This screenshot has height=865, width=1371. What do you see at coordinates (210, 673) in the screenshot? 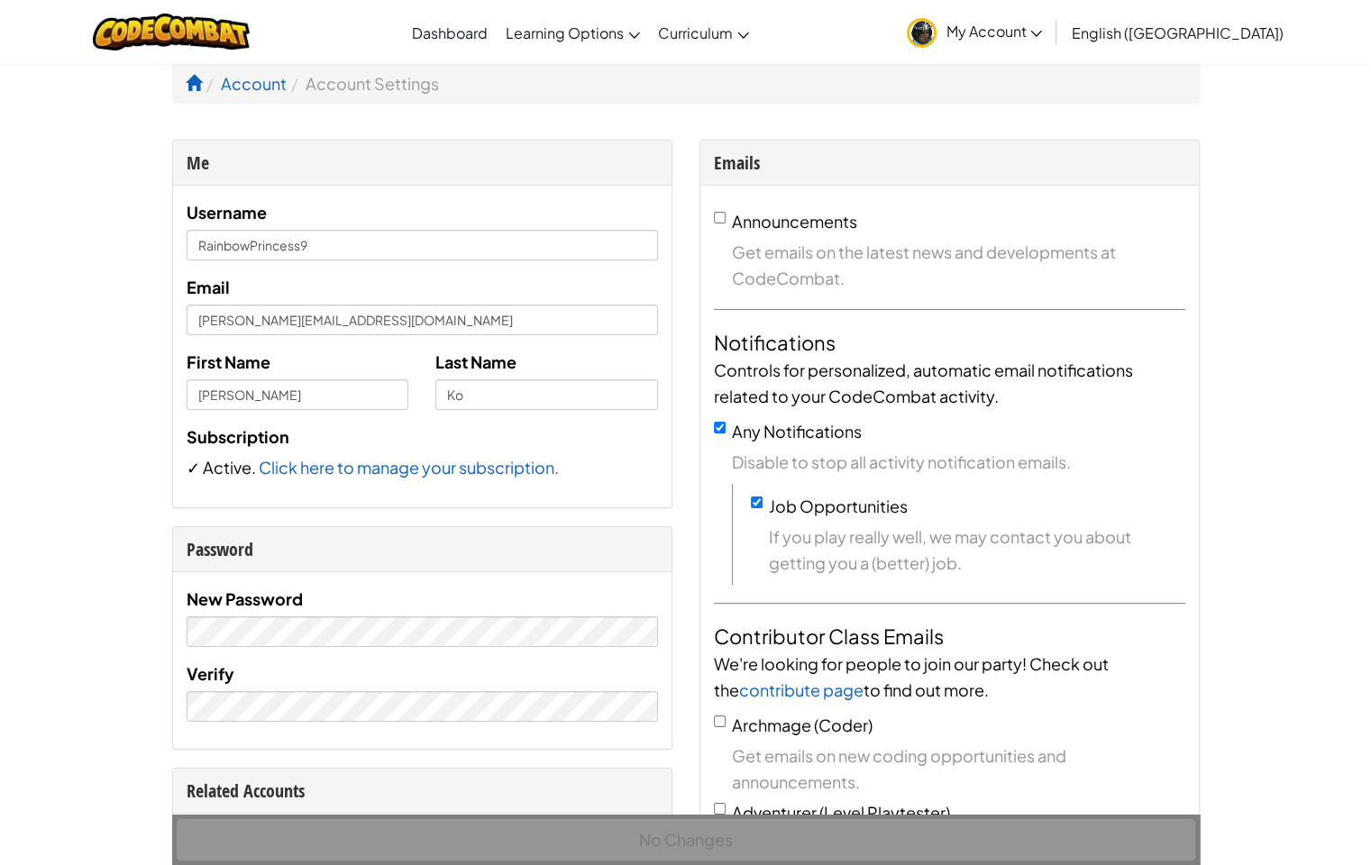
I see `label: Verify` at bounding box center [210, 673].